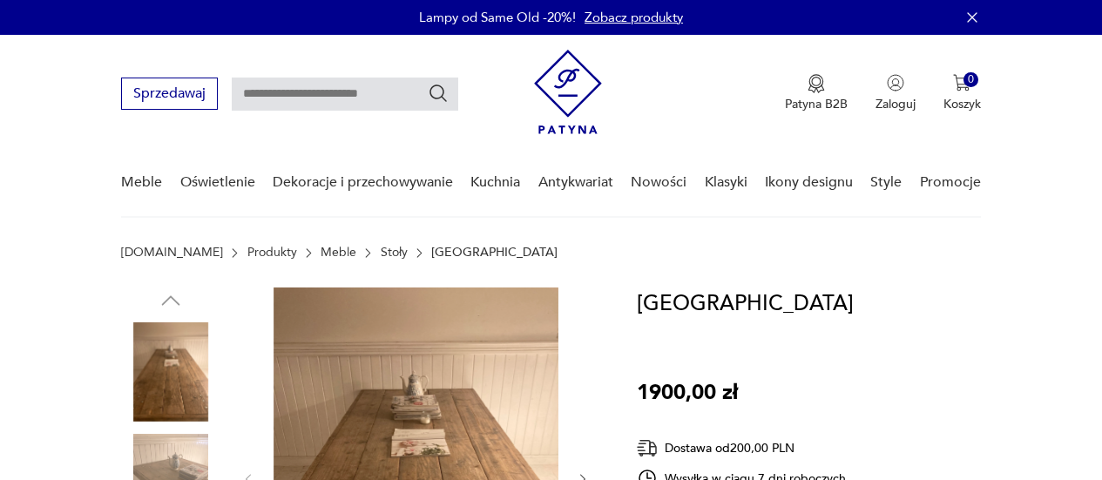 Image resolution: width=1102 pixels, height=480 pixels. Describe the element at coordinates (687, 393) in the screenshot. I see `p: 1900,00 zł` at that location.